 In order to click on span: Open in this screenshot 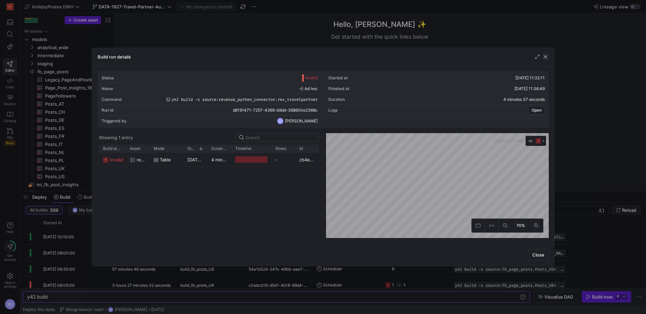, I will do `click(537, 110)`.